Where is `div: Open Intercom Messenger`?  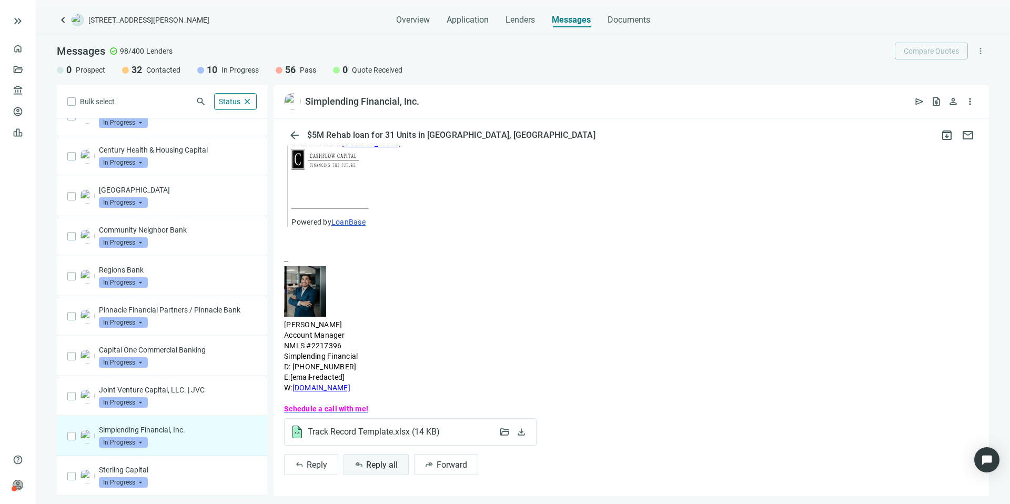 div: Open Intercom Messenger is located at coordinates (986, 460).